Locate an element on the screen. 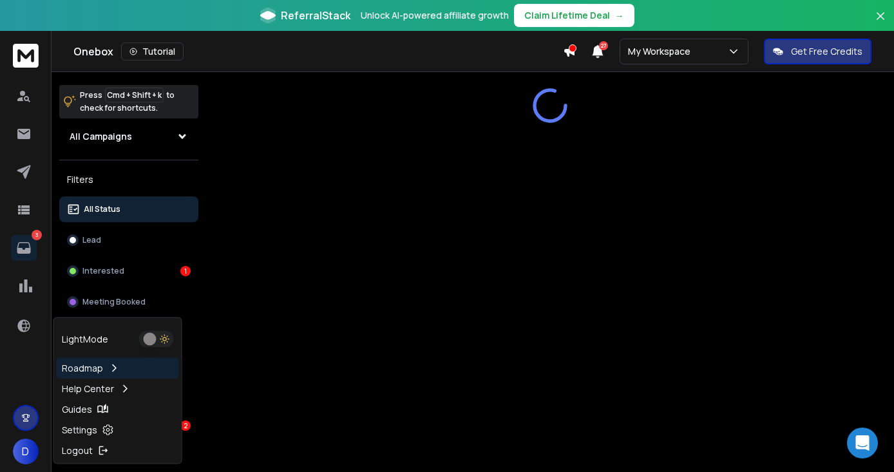 This screenshot has width=894, height=472. p: Unlock AI-powered affiliate growth is located at coordinates (435, 15).